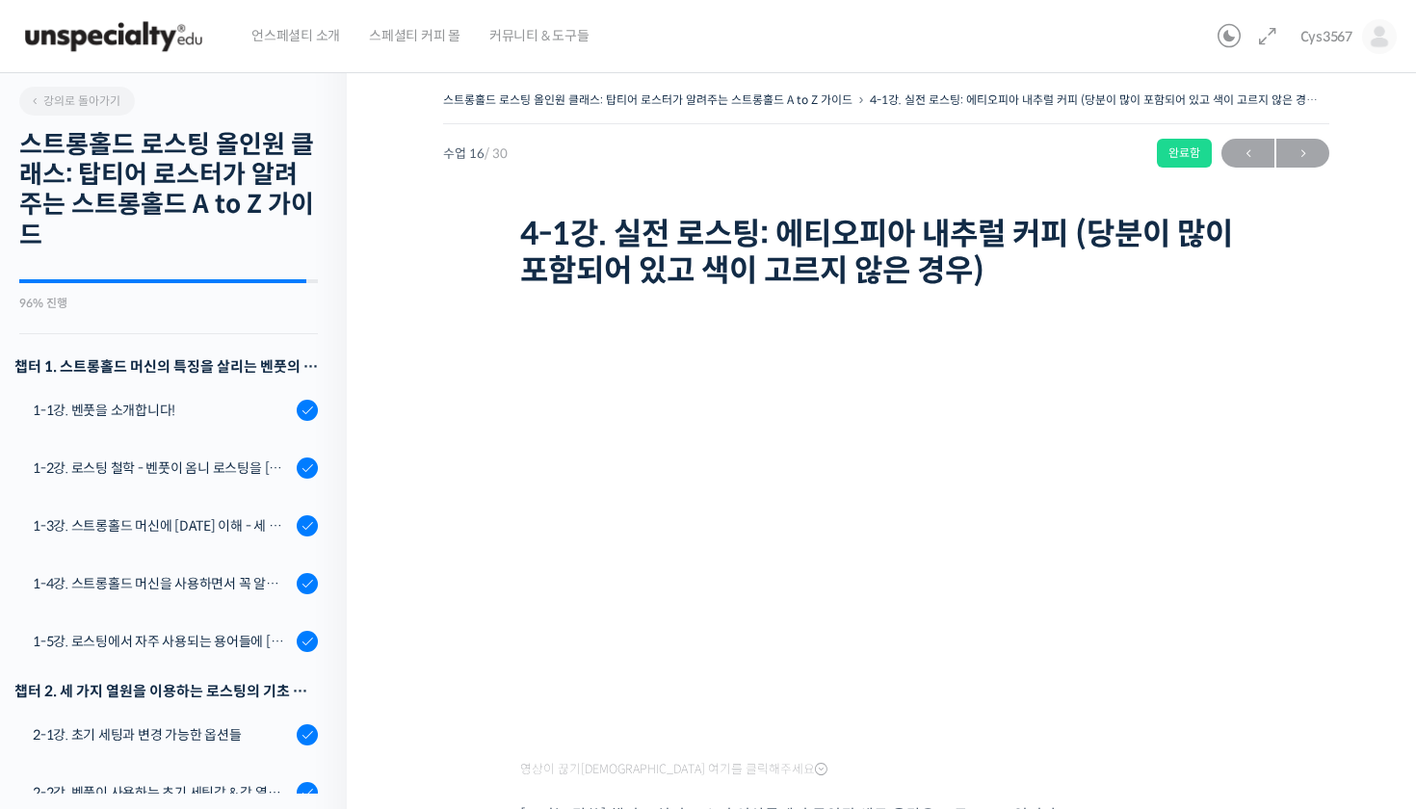 The width and height of the screenshot is (1416, 809). Describe the element at coordinates (1184, 153) in the screenshot. I see `div: 완료함` at that location.